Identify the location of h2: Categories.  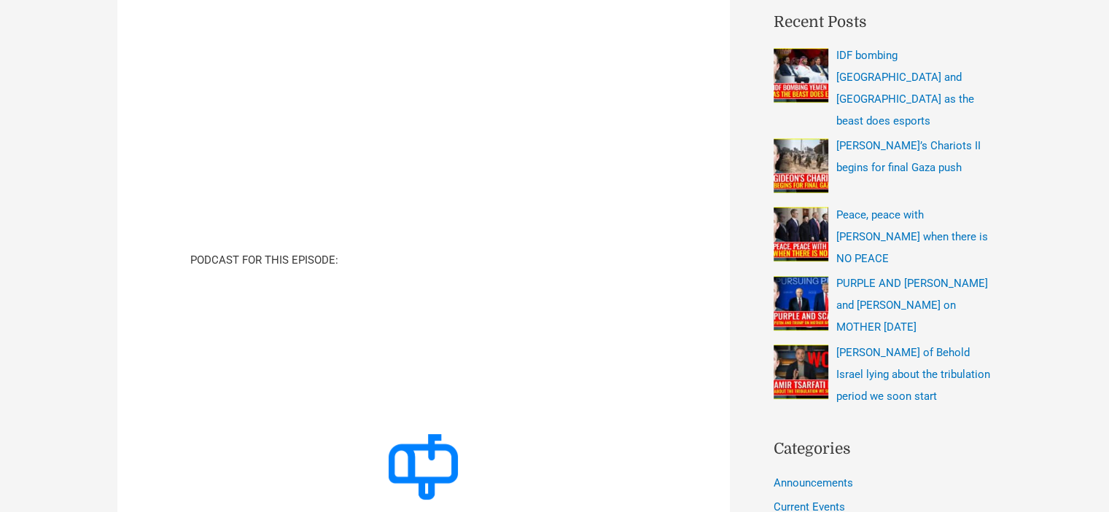
(883, 450).